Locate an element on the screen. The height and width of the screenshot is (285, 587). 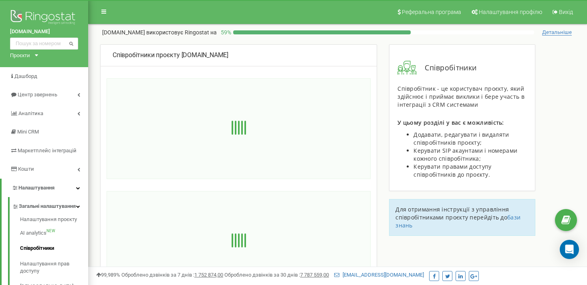
span: Дашборд is located at coordinates (26, 76).